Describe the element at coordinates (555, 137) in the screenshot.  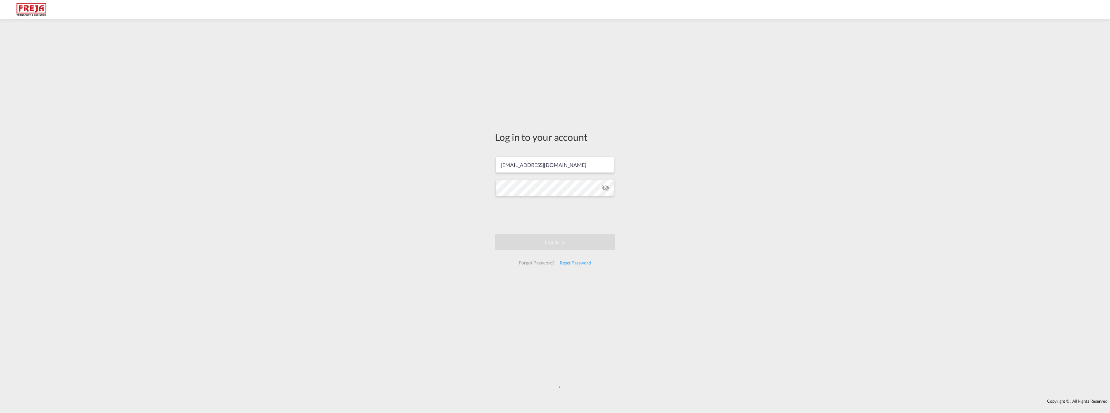
I see `div: Log in to your account` at that location.